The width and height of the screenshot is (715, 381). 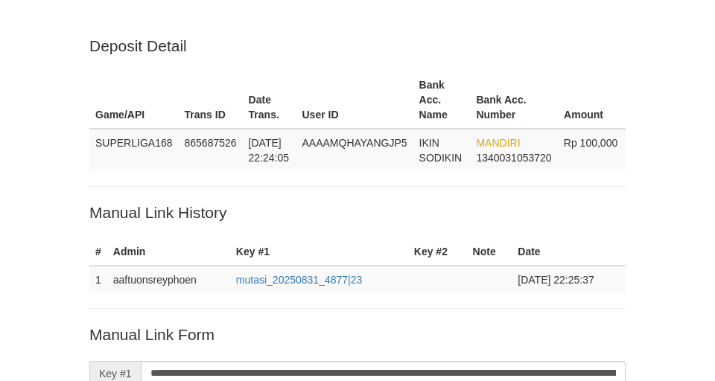 I want to click on span: AAAAMQHAYANGJP5, so click(x=354, y=143).